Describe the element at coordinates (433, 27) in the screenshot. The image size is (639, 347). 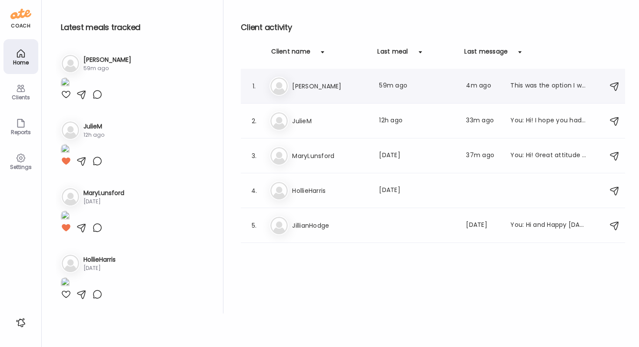
I see `h2: Client activity` at that location.